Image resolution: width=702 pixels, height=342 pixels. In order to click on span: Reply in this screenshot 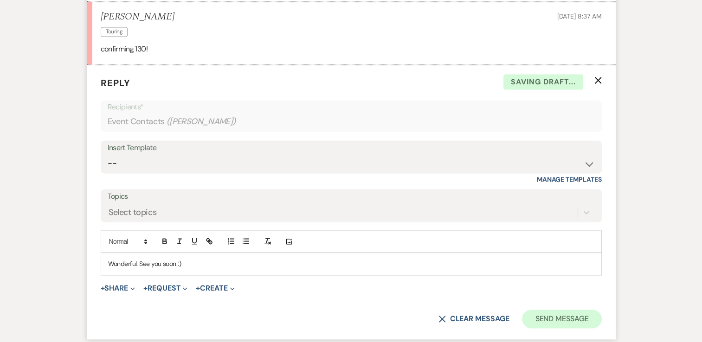, I will do `click(116, 83)`.